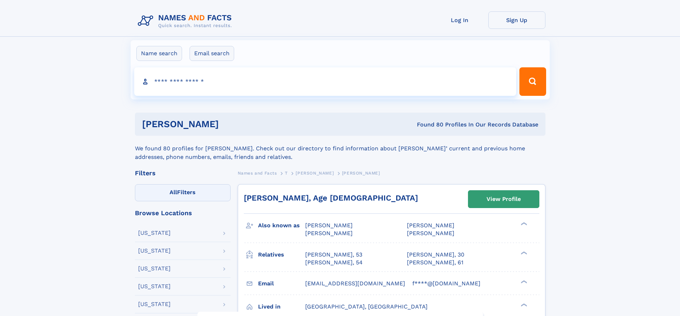 This screenshot has height=316, width=680. Describe the element at coordinates (257, 173) in the screenshot. I see `a: Names and Facts` at that location.